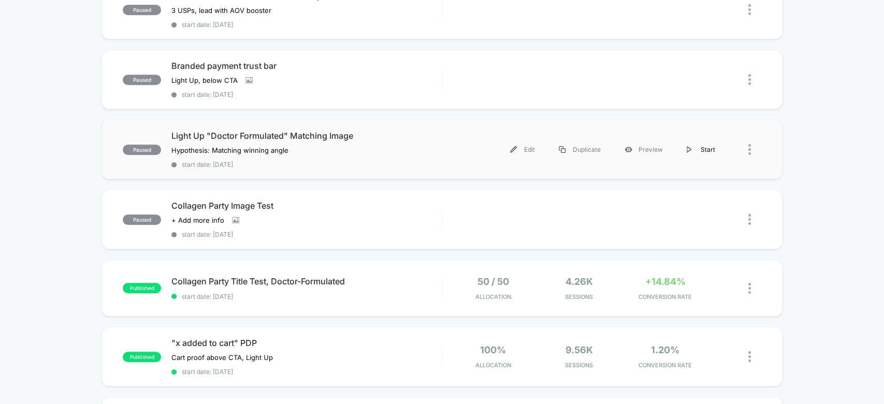 This screenshot has height=404, width=884. What do you see at coordinates (222, 357) in the screenshot?
I see `span: Cart proof above CTA, Light Up` at bounding box center [222, 357].